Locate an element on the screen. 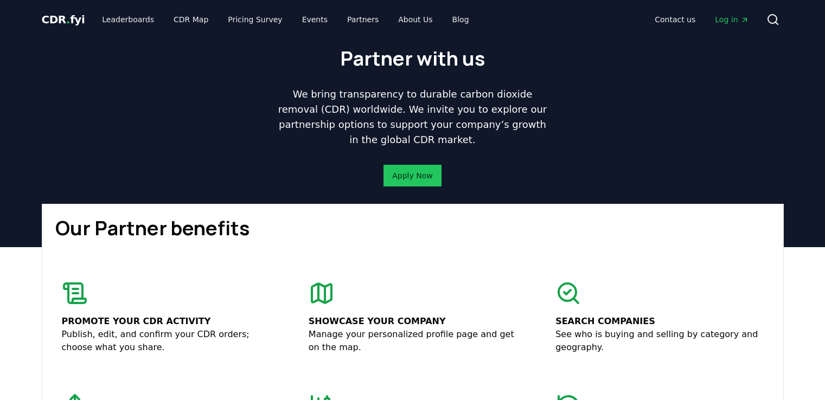 The image size is (825, 400). a: Apply Now is located at coordinates (412, 176).